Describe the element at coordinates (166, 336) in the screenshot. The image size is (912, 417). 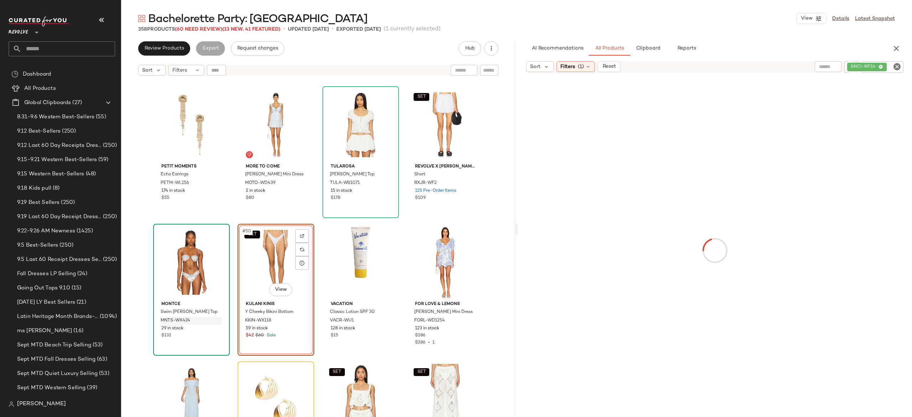
I see `span: $132` at that location.